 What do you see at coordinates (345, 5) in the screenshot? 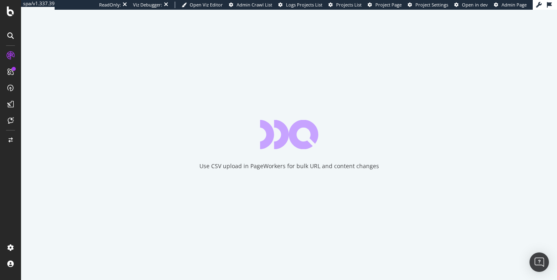
I see `a: Projects List` at bounding box center [345, 5].